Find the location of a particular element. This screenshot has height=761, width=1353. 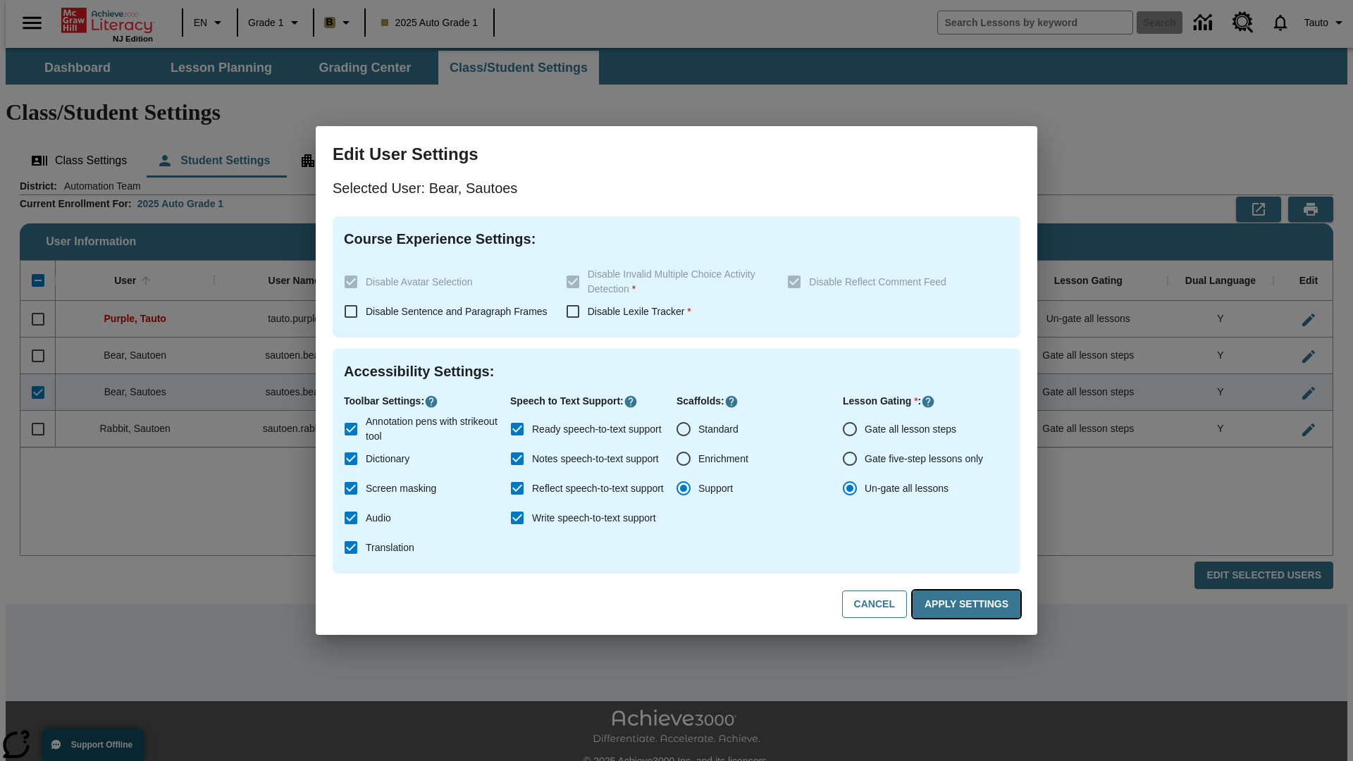

button: Apply Settings is located at coordinates (966, 604).